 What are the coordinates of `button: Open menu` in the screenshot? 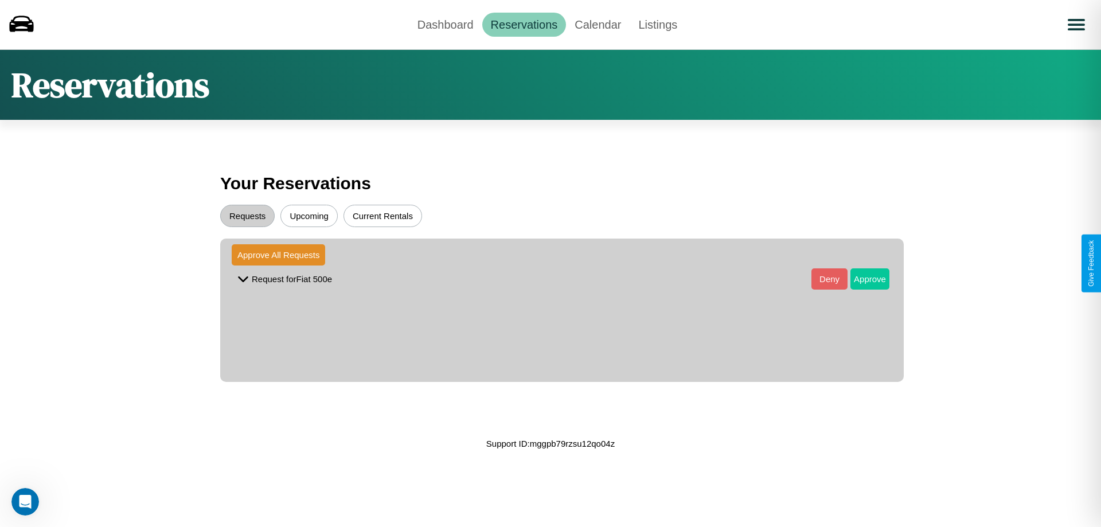 It's located at (1076, 25).